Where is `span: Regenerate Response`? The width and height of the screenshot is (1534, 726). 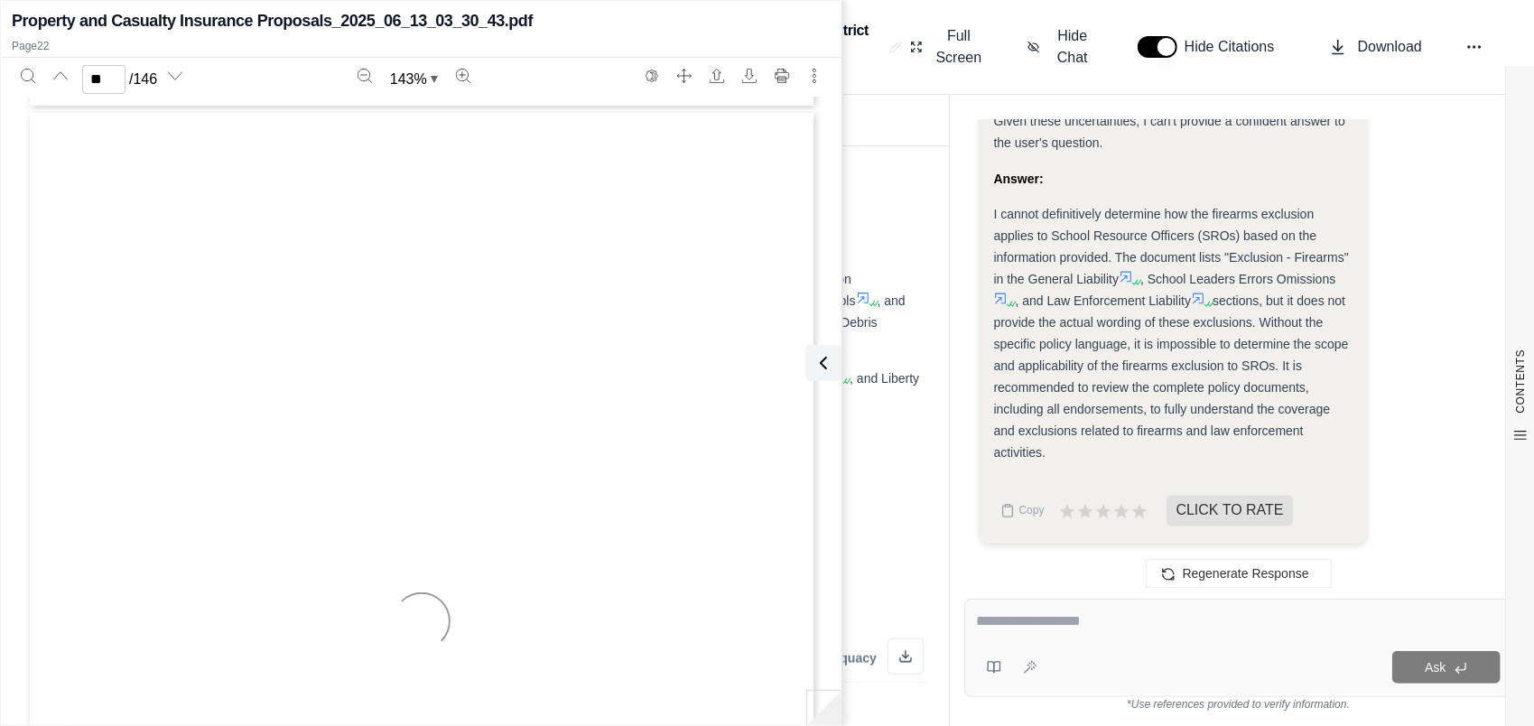 span: Regenerate Response is located at coordinates (1246, 573).